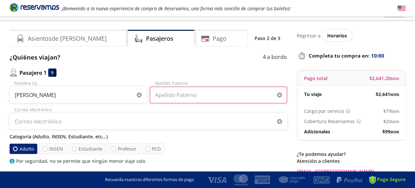 The height and width of the screenshot is (188, 415). I want to click on h4: Pasajeros, so click(159, 38).